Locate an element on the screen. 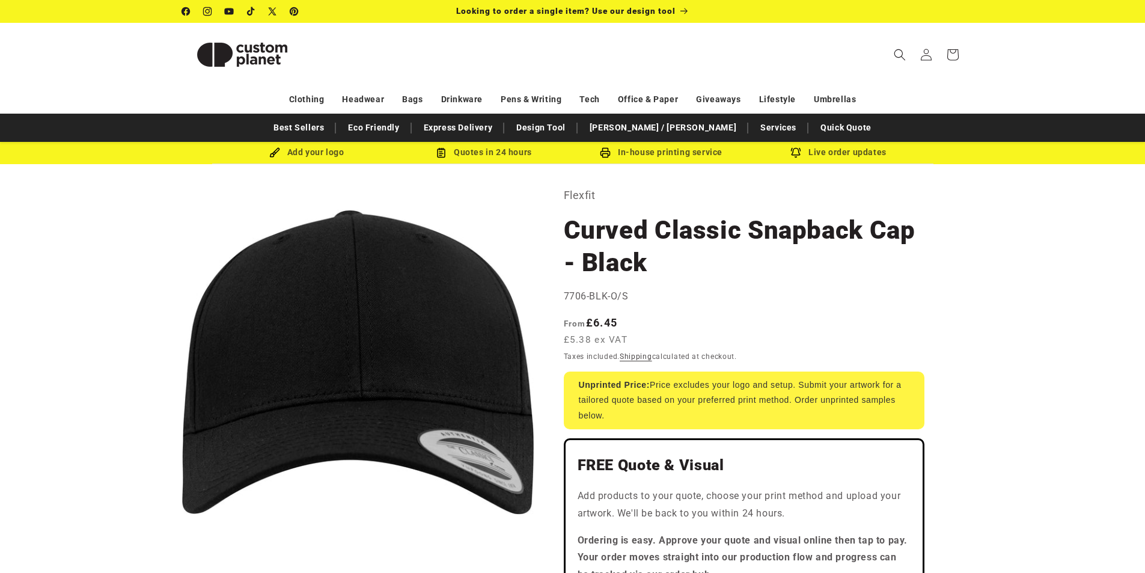  a: Shipping is located at coordinates (636, 357).